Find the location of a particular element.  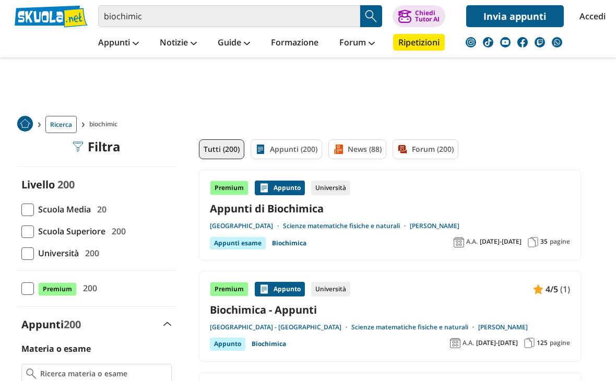

a: Notizie is located at coordinates (178, 43).